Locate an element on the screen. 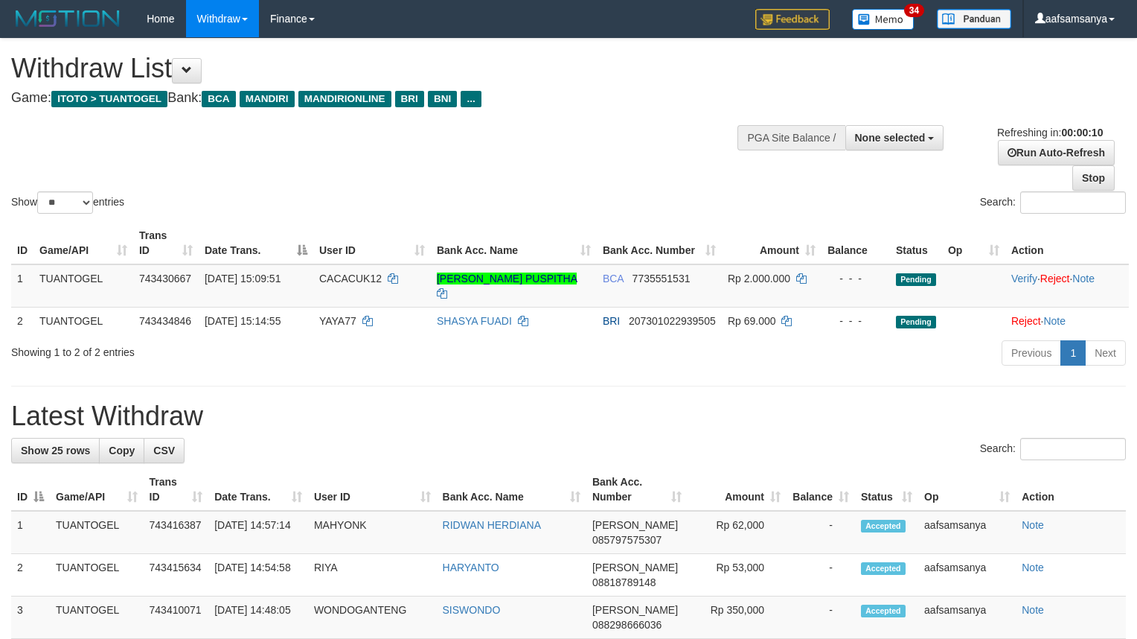  td: 3 is located at coordinates (31, 617).